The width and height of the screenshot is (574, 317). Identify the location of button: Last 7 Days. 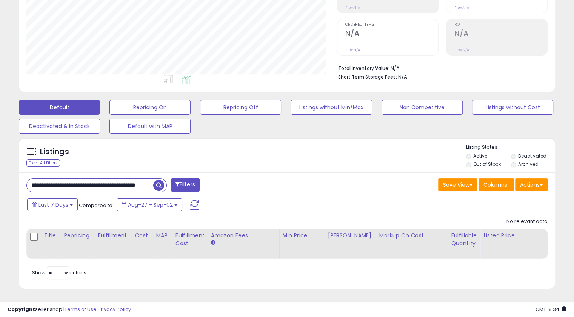
(52, 205).